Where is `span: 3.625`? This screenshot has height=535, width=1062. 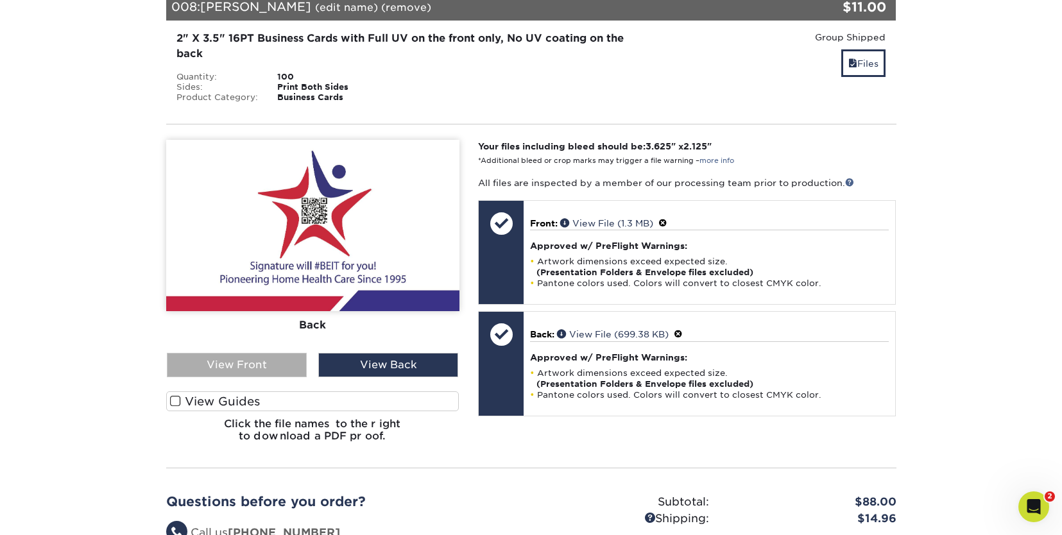 span: 3.625 is located at coordinates (659, 146).